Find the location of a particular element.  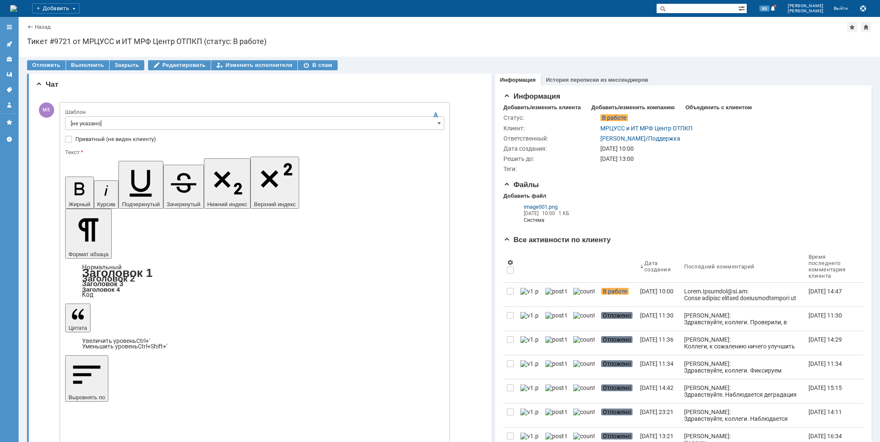

div: Шаблон is located at coordinates (254, 112).